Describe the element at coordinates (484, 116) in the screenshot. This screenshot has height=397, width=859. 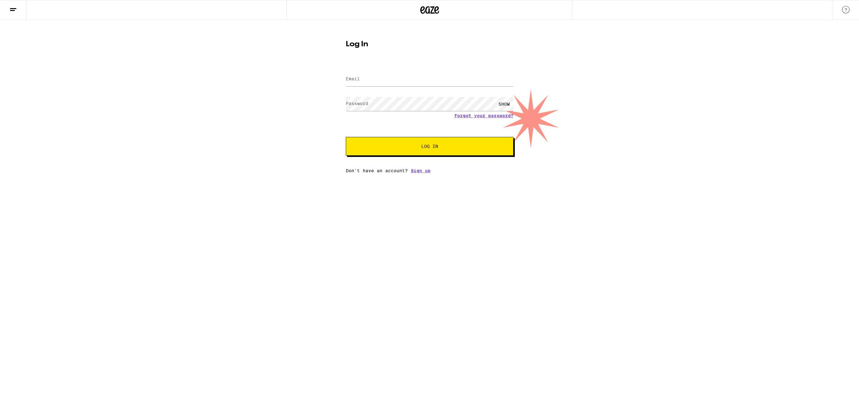
I see `a: Forgot your password?` at that location.